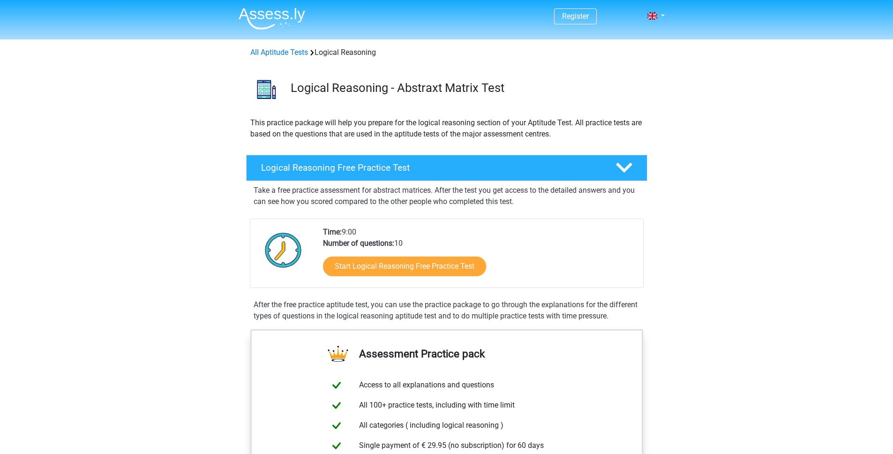  I want to click on p: This practice package will help you prepare for the logical reasoning section of your Aptitude Te..., so click(447, 128).